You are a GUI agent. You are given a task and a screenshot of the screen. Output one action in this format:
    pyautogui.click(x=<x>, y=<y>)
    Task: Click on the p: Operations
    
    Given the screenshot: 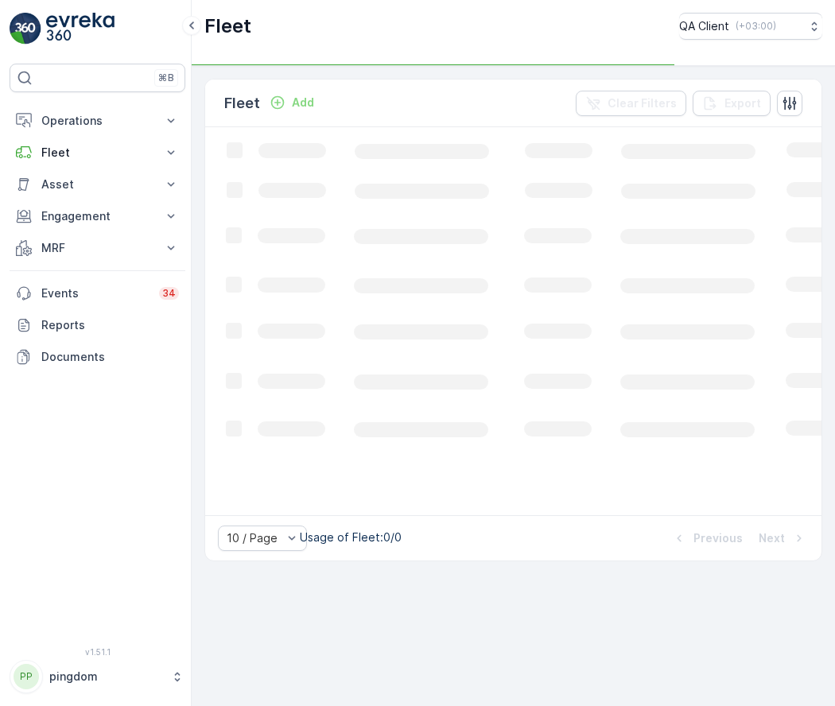 What is the action you would take?
    pyautogui.click(x=97, y=121)
    